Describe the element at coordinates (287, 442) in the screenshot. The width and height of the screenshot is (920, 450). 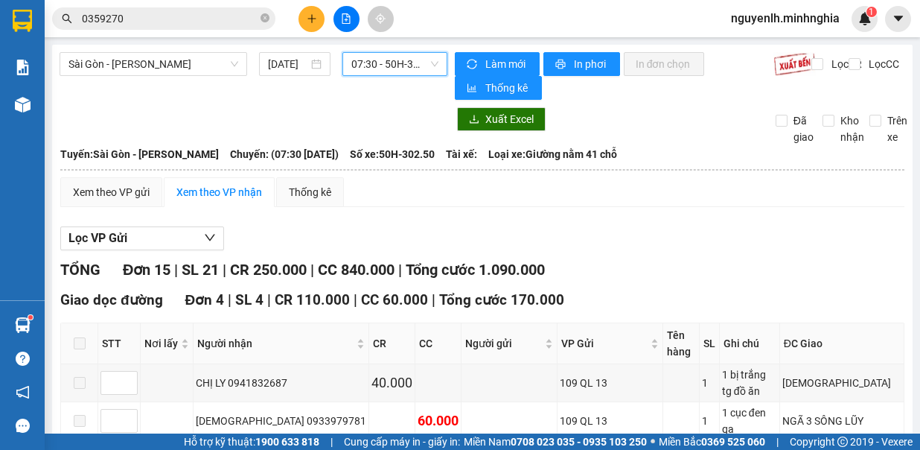
I see `strong: 1900 633 818` at that location.